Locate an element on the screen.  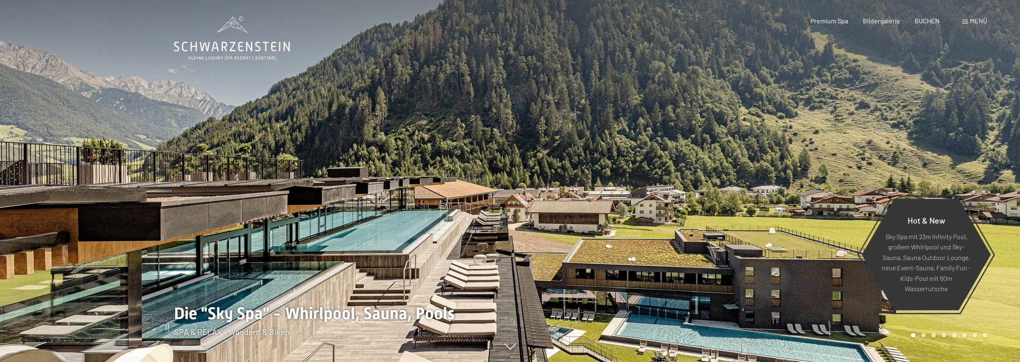
p: Sky Spa mit 23m Infinity Pool, großem Whirlpool und Sky-Sauna, Sauna Outdoor Lounge, neue Event-S... is located at coordinates (926, 263).